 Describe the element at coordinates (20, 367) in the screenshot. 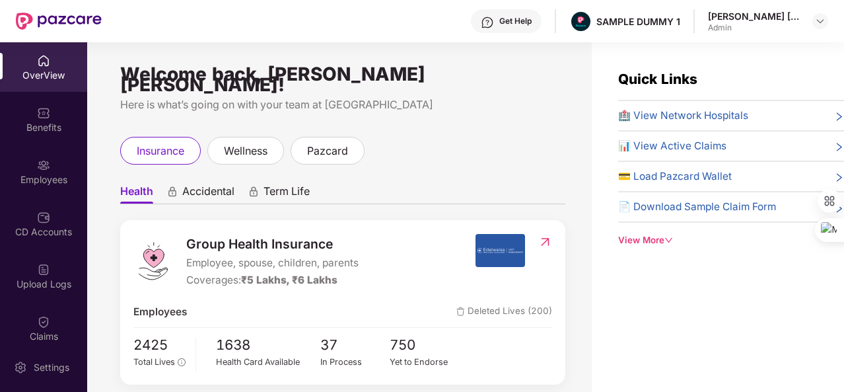

I see `img: svg+xml;base64,PHN2ZyBpZD0iU2V0dGluZy0yMHgyMCIgeG1sbnM9Imh0dHA6Ly93d3cudzMub3JnLzIwMDAvc3ZnIiB3aW...` at that location.